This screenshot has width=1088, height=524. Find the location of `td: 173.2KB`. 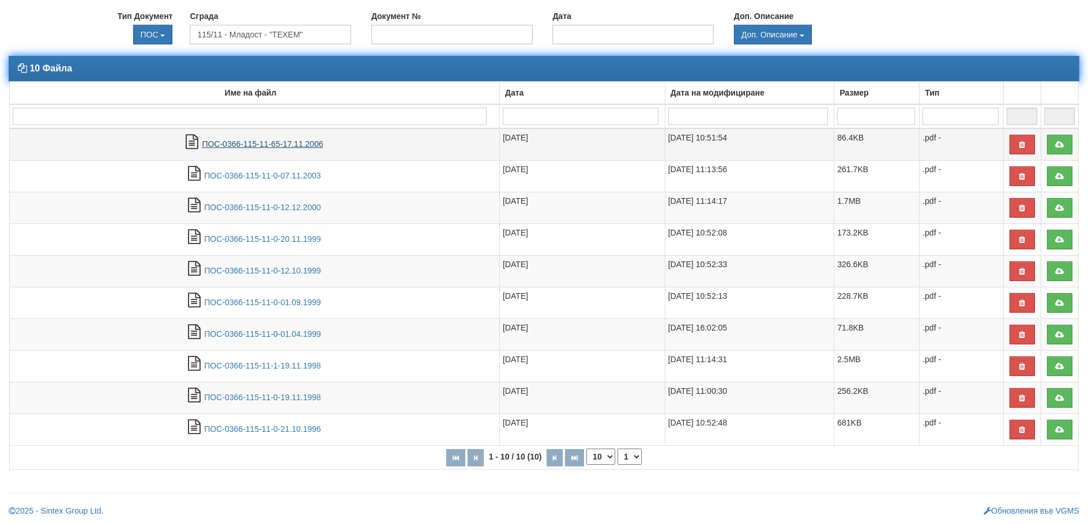

td: 173.2KB is located at coordinates (877, 240).